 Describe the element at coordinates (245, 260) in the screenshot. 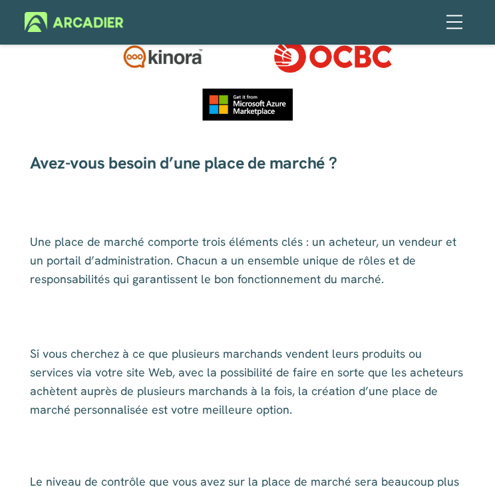

I see `span: Une place de marché comporte trois éléments clés : un acheteur, un vendeur et un portail d’admini...` at that location.